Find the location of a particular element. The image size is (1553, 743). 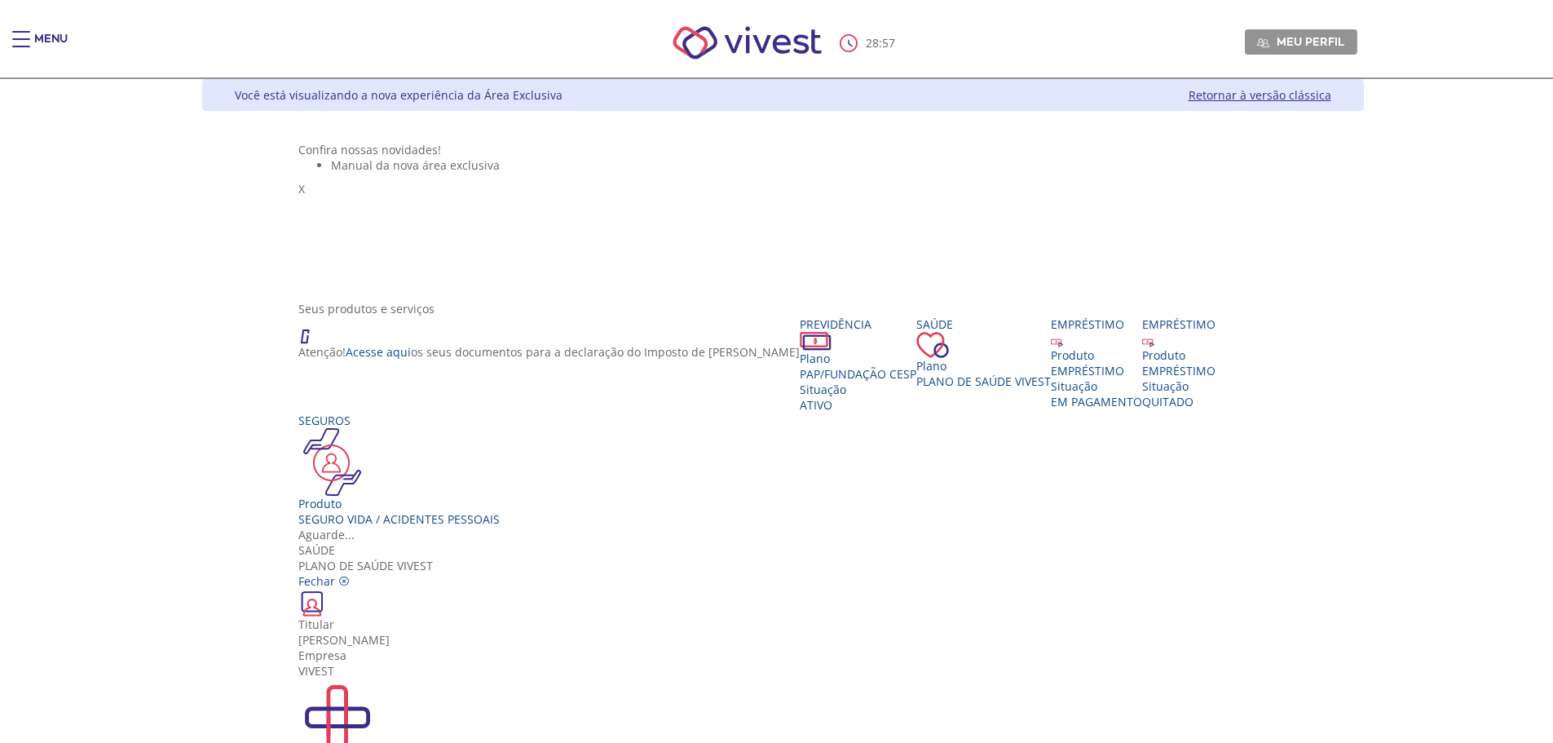

img: Meu perfil is located at coordinates (1263, 42).